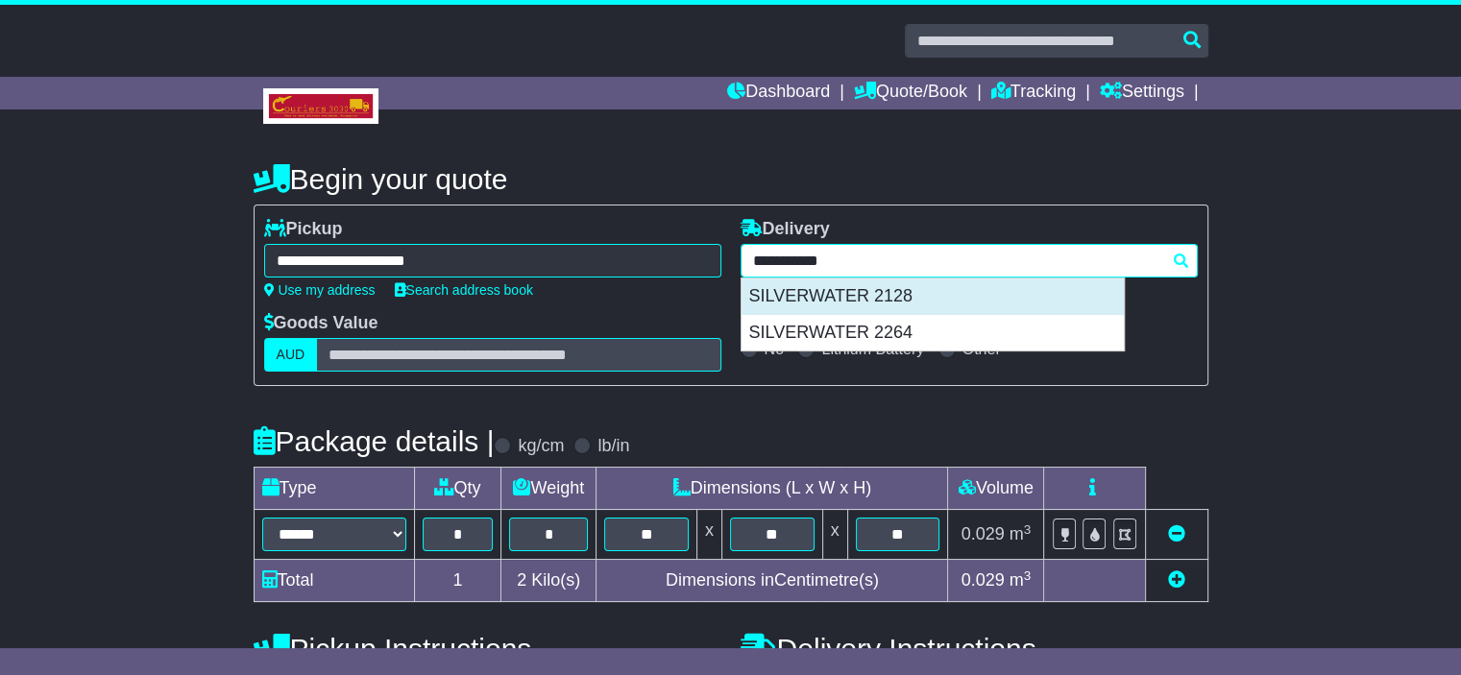  What do you see at coordinates (731, 179) in the screenshot?
I see `h4: Begin your quote` at bounding box center [731, 179].